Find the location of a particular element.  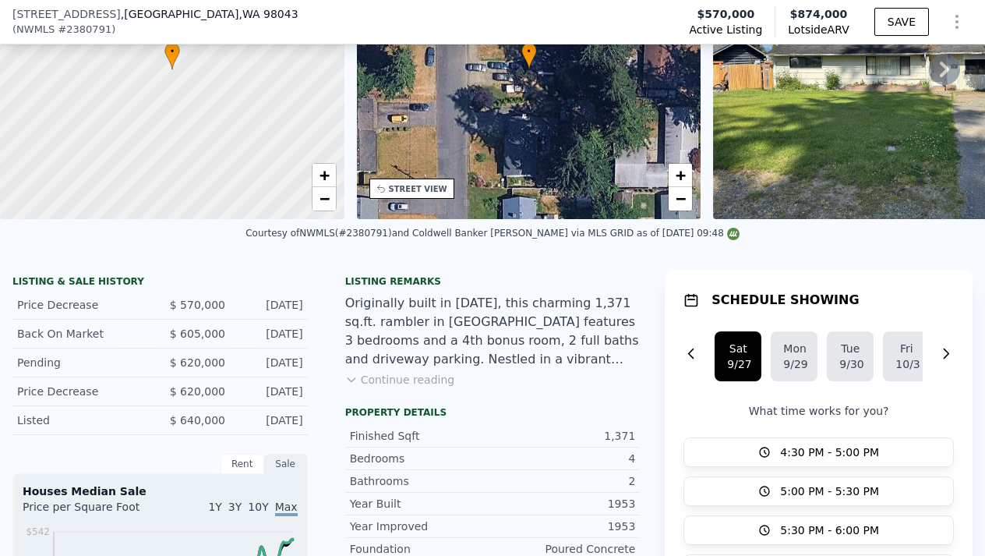

span: 4:30 PM - 5:00 PM is located at coordinates (829, 452).